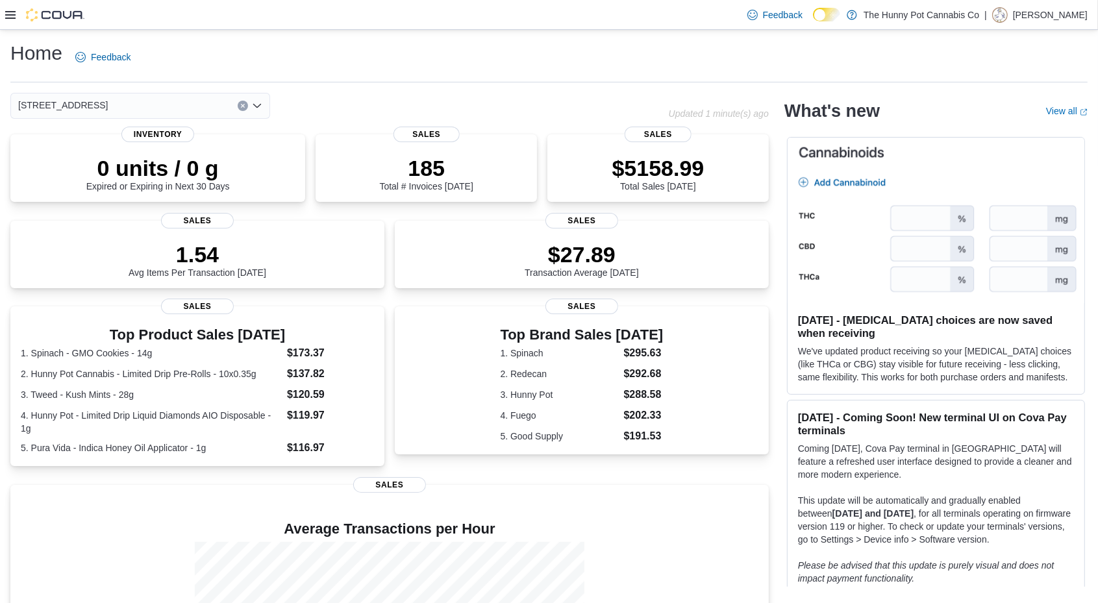 This screenshot has height=603, width=1098. Describe the element at coordinates (643, 374) in the screenshot. I see `dd: $292.68` at that location.